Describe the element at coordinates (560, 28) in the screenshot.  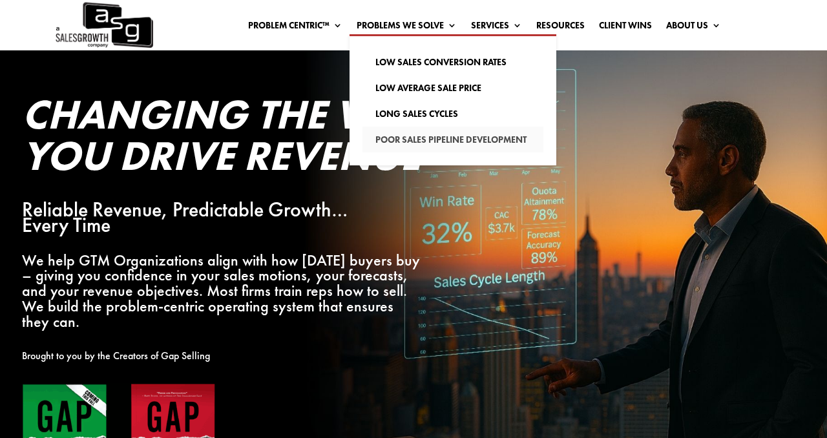
I see `a: Resources` at that location.